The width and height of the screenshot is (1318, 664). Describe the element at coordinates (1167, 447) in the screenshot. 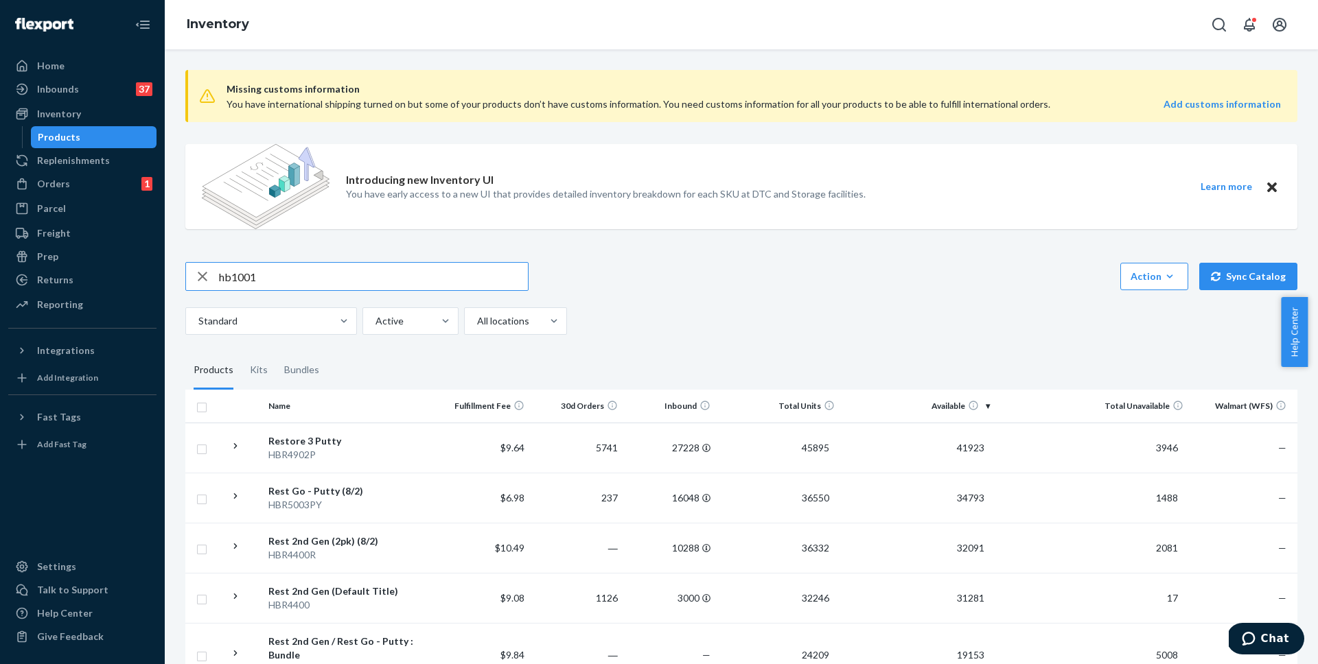

I see `span: 3946` at that location.